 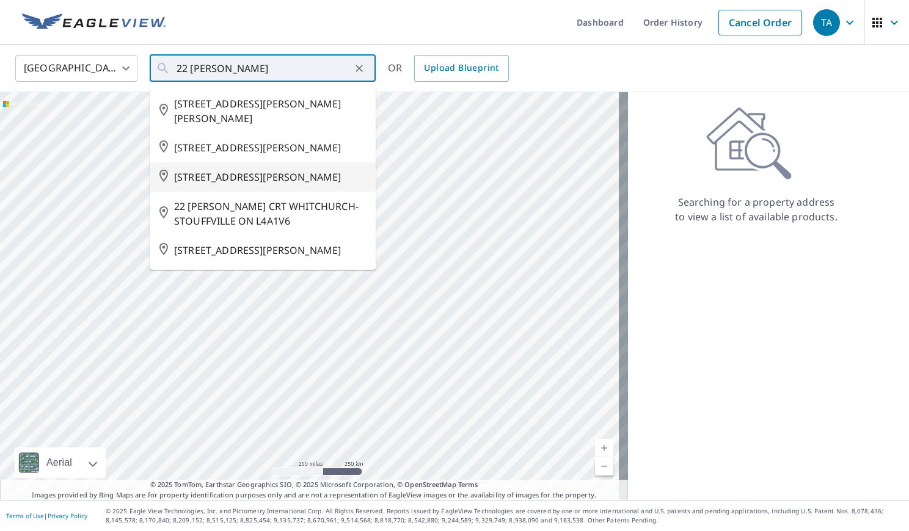 What do you see at coordinates (504, 516) in the screenshot?
I see `p: © 2025 Eagle View Technologies, Inc. and Pictometry International Corp. All Rights Reserved. Repo...` at bounding box center [504, 516].